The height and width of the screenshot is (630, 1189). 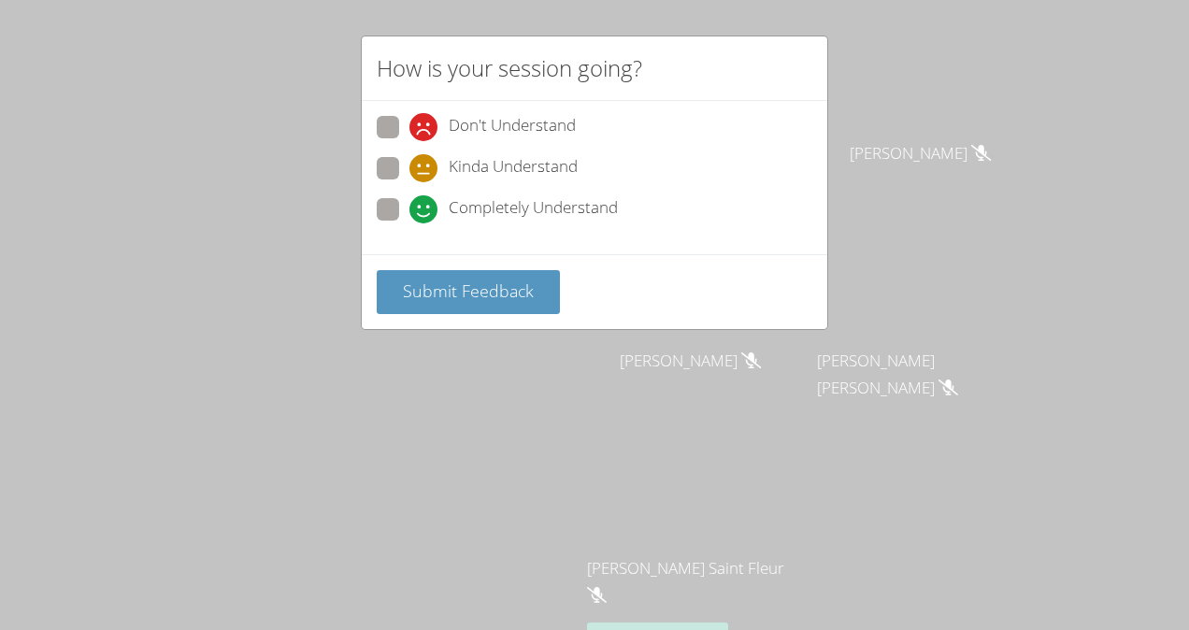 I want to click on span: Submit Feedback, so click(x=468, y=291).